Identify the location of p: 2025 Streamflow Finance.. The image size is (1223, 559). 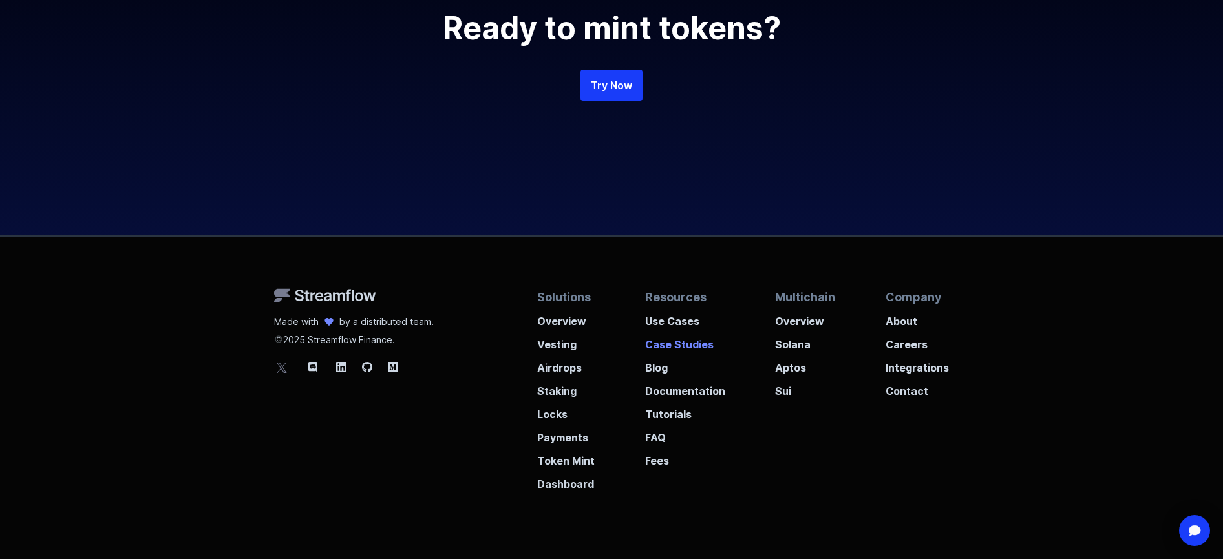
(353, 337).